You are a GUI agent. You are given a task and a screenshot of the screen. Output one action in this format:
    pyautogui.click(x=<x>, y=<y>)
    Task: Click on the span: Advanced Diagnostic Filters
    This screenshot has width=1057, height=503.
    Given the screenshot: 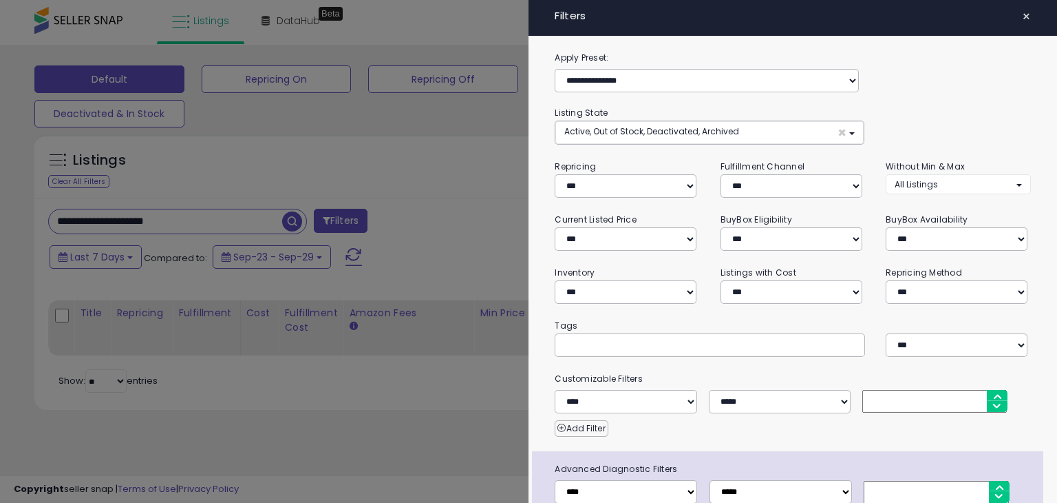 What is the action you would take?
    pyautogui.click(x=794, y=469)
    